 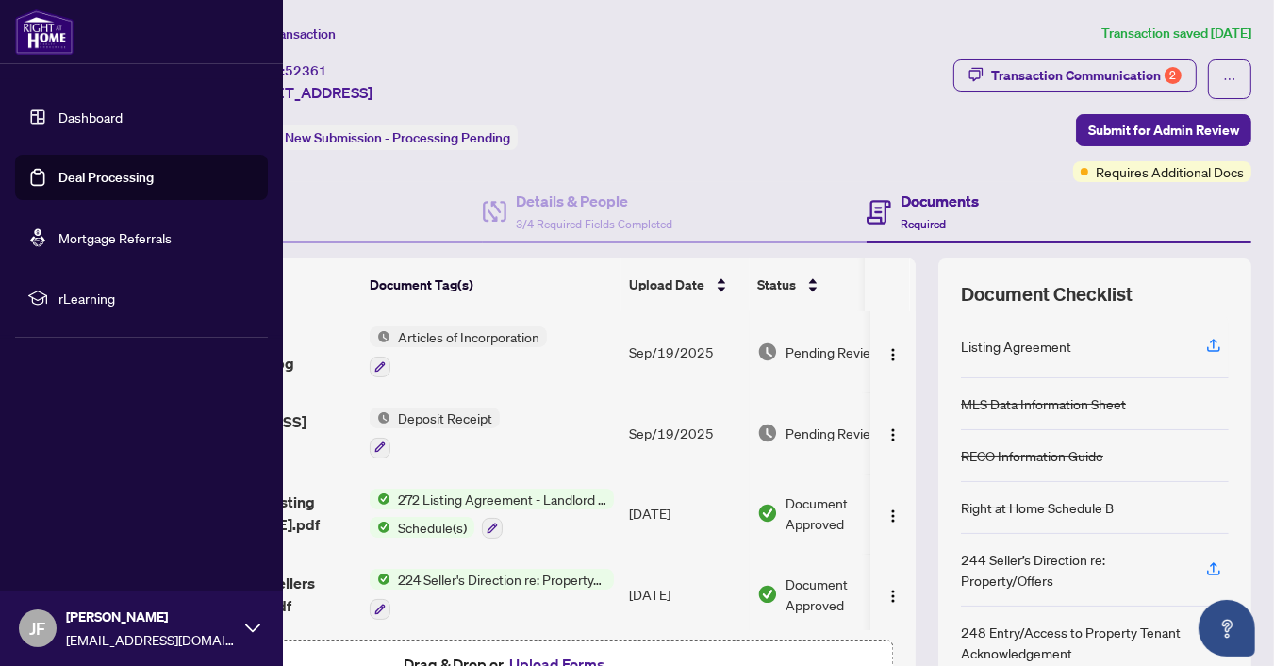 I want to click on span: Schedule(s), so click(x=432, y=527).